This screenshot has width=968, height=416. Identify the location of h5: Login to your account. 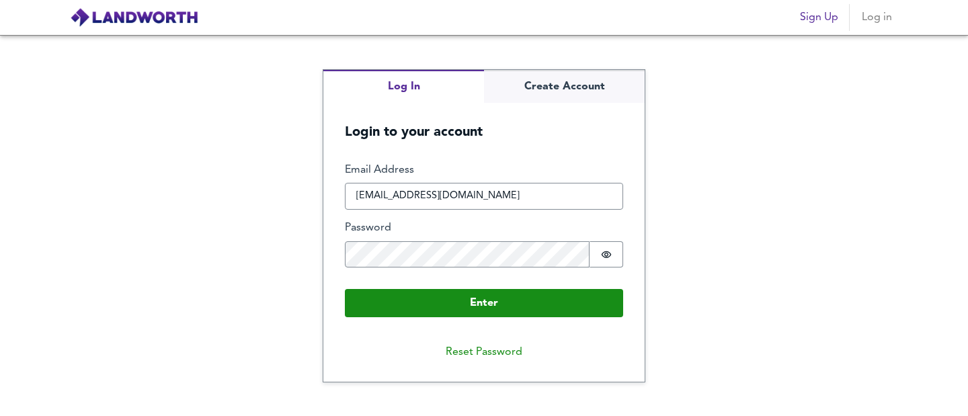
(484, 122).